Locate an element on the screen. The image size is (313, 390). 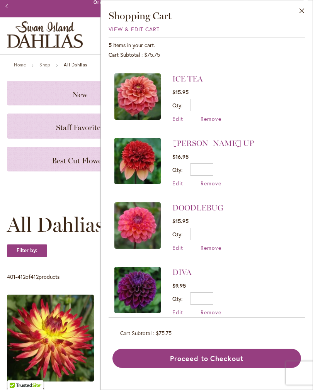
span: All Dahlias is located at coordinates (55, 225).